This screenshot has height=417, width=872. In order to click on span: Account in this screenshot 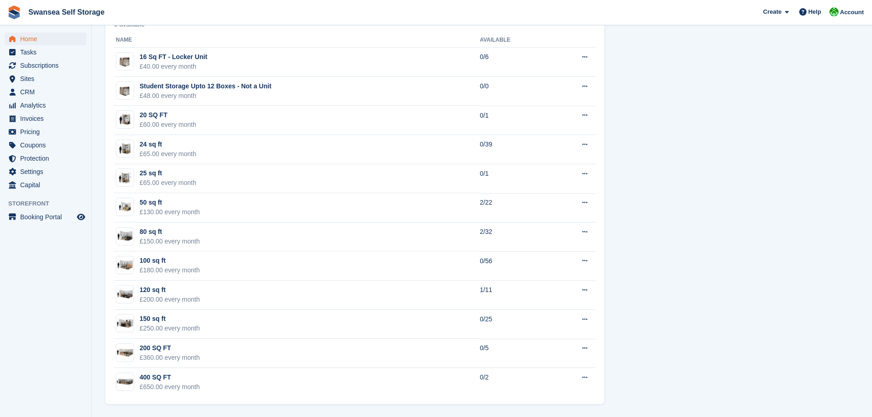, I will do `click(852, 12)`.